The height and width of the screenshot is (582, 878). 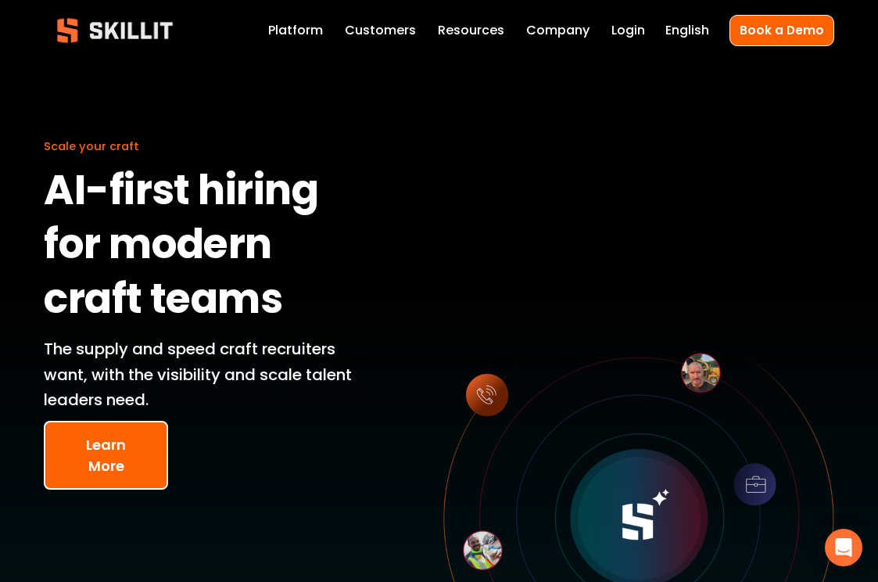 I want to click on strong: AI-first hiring for modern craft teams, so click(x=185, y=248).